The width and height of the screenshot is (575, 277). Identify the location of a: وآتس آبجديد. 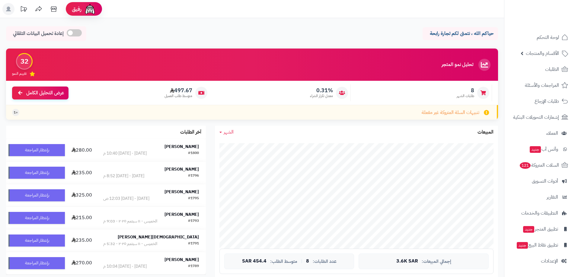
(539, 149).